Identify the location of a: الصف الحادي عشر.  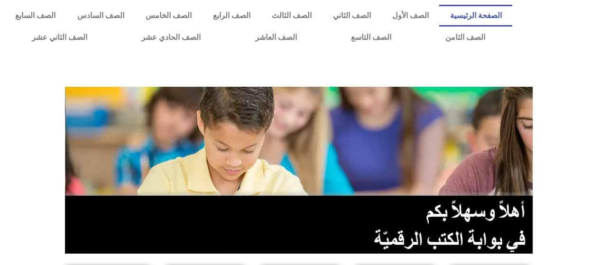
(171, 37).